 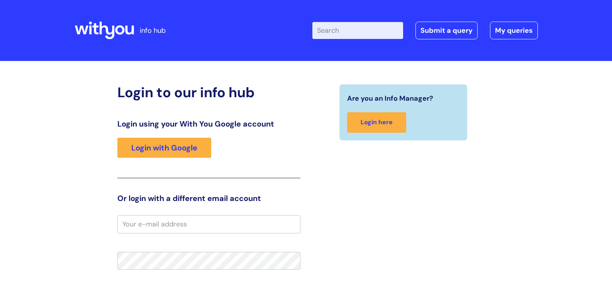 What do you see at coordinates (209, 224) in the screenshot?
I see `input: Your e-mail address` at bounding box center [209, 224].